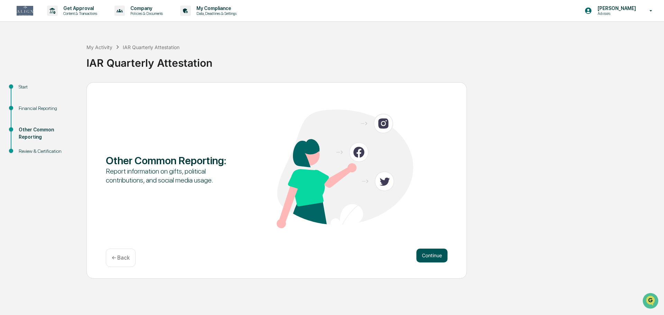 This screenshot has height=315, width=664. Describe the element at coordinates (79, 13) in the screenshot. I see `p: Content & Transactions` at that location.